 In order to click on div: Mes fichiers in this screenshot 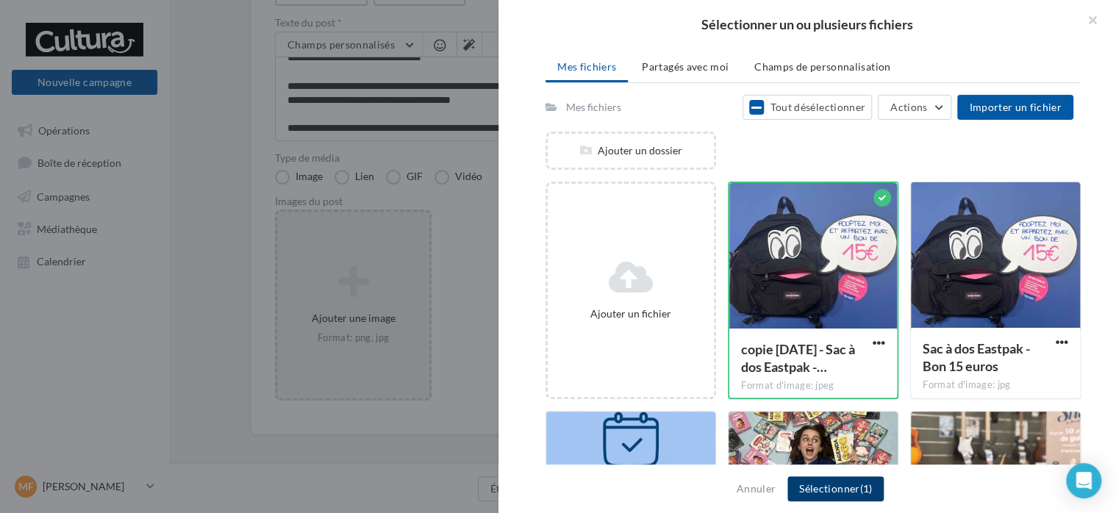, I will do `click(593, 107)`.